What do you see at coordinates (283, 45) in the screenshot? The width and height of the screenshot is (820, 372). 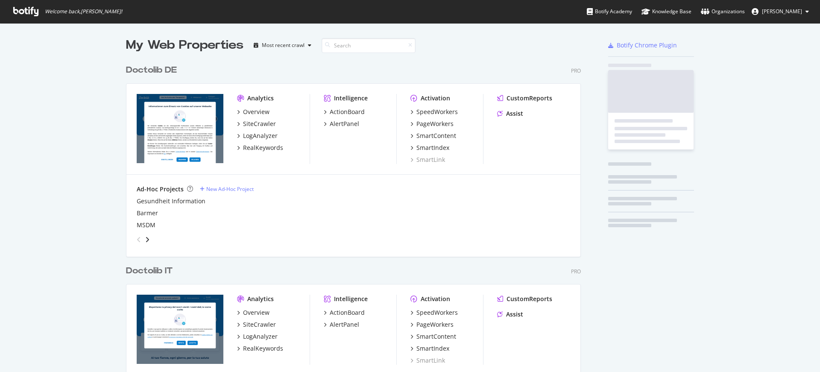 I see `div: Most recent crawl` at bounding box center [283, 45].